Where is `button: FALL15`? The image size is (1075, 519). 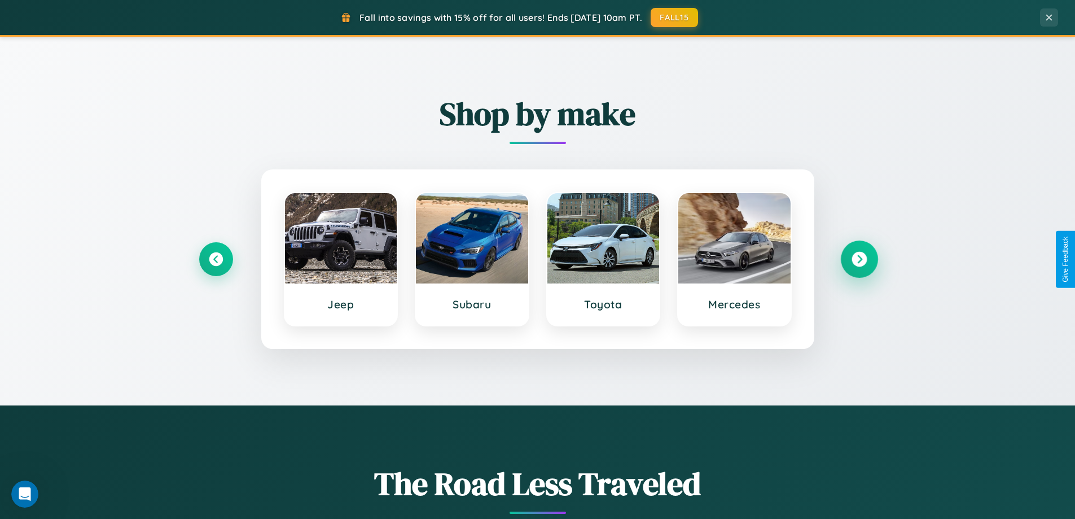
button: FALL15 is located at coordinates (674, 17).